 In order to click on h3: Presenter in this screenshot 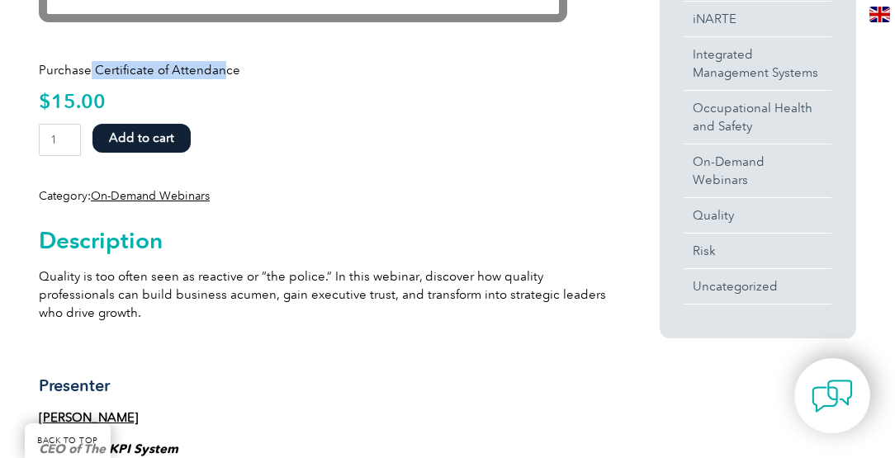, I will do `click(324, 386)`.